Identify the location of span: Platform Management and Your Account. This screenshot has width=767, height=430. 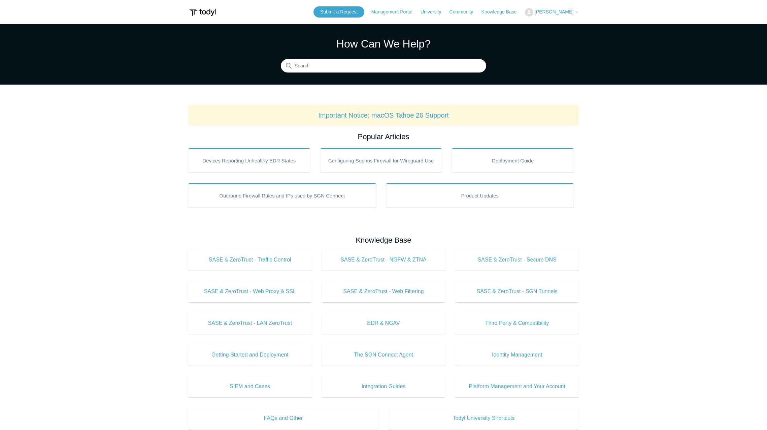
(517, 386).